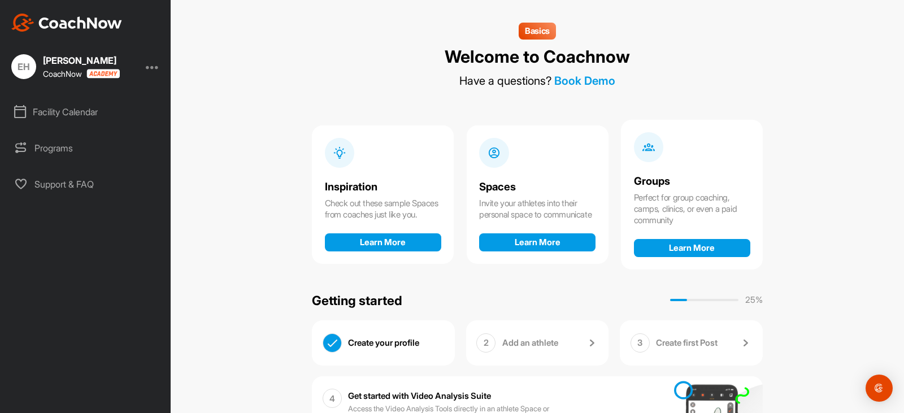 This screenshot has height=413, width=904. I want to click on div: Programs, so click(86, 148).